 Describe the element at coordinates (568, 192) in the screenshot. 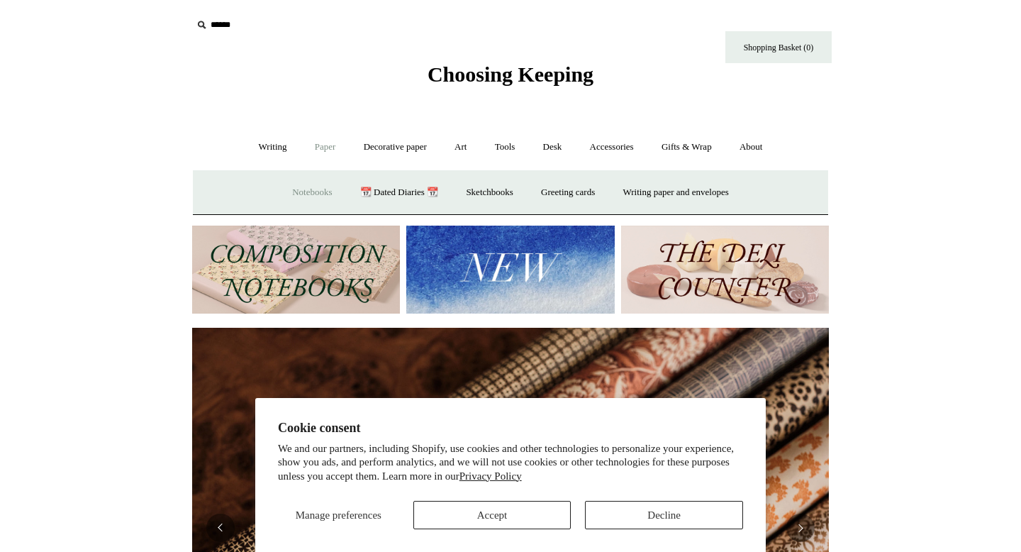

I see `a: Greeting cards` at that location.